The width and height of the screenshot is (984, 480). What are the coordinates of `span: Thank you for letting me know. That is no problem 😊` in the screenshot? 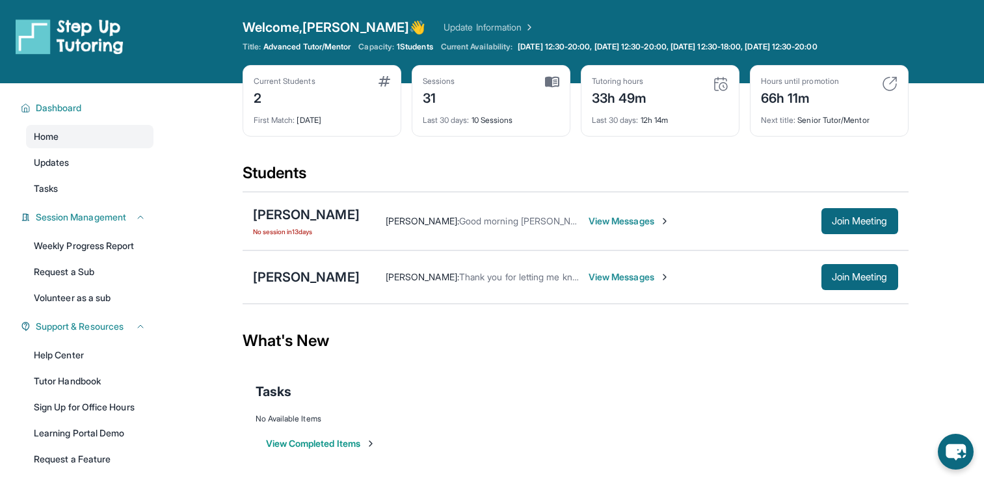 It's located at (570, 276).